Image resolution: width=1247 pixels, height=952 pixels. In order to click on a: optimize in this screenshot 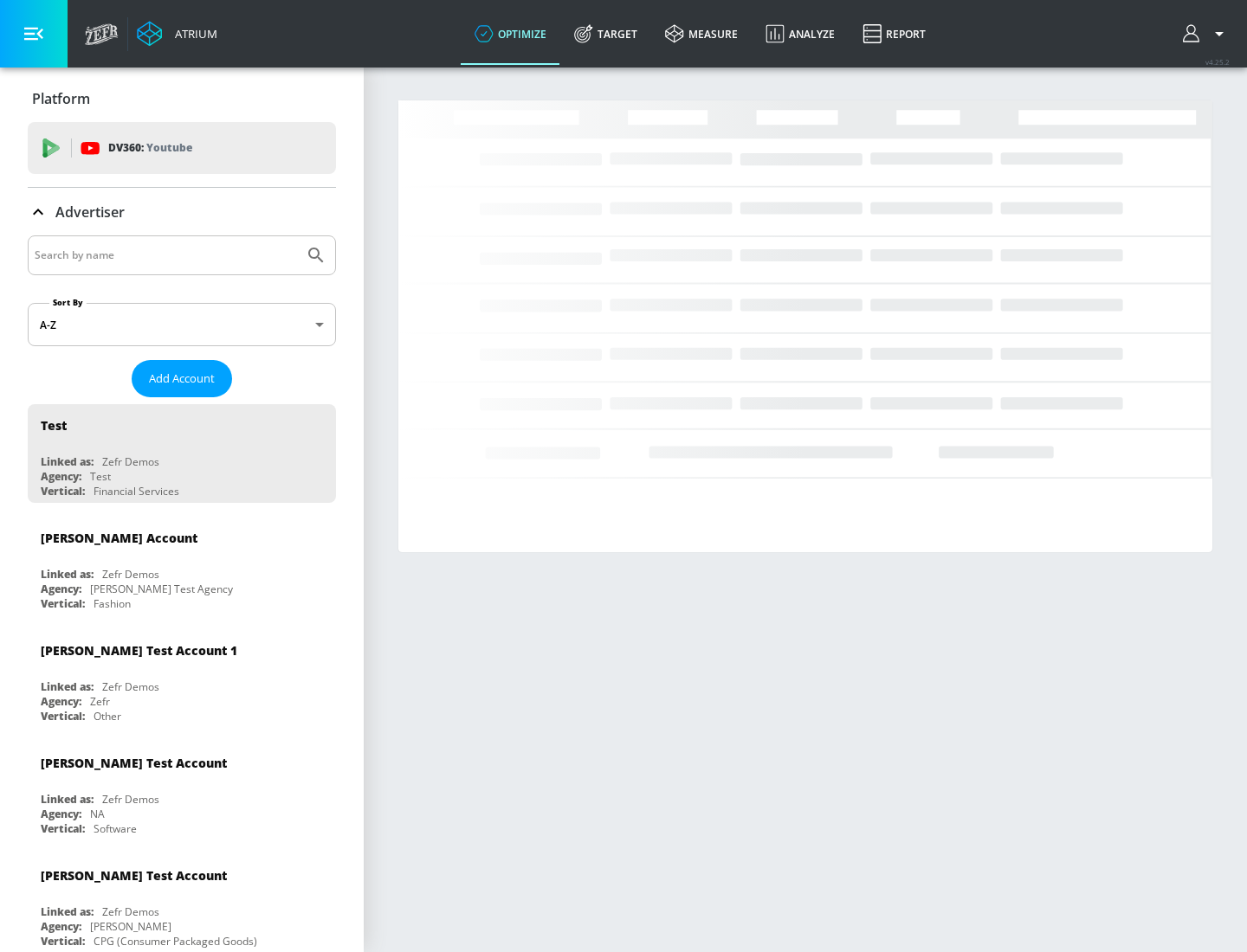, I will do `click(510, 34)`.